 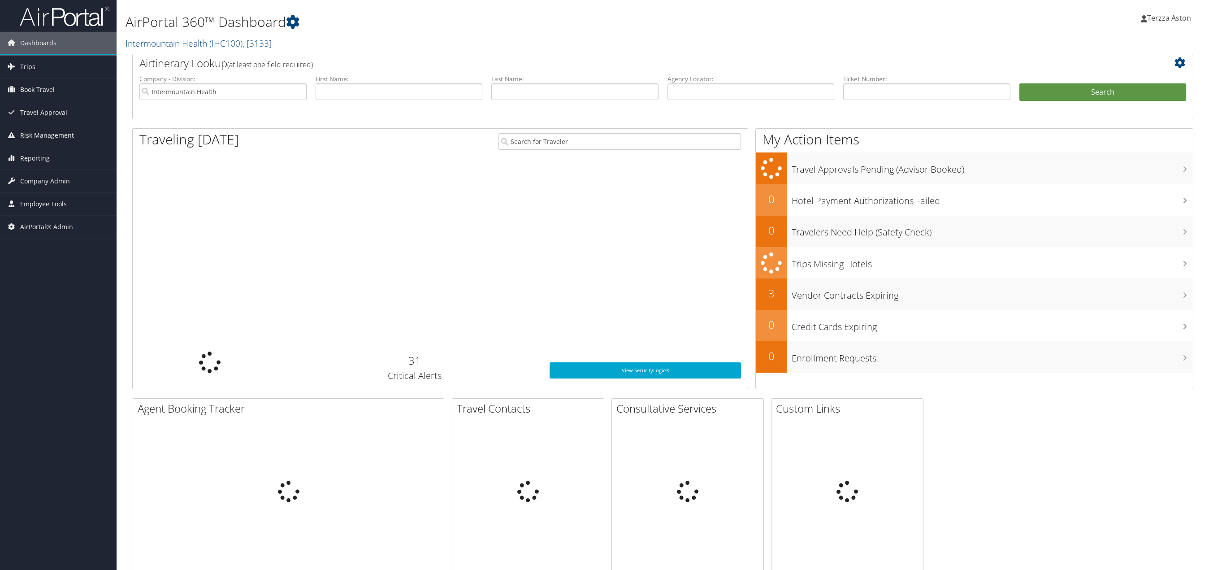 I want to click on a: Travel Approvals Pending (Advisor Booked), so click(x=975, y=168).